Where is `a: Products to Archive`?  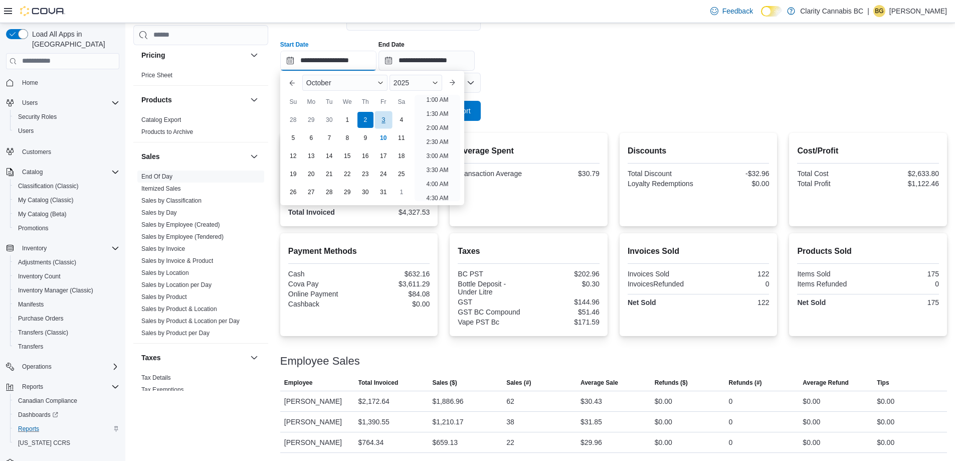
a: Products to Archive is located at coordinates (167, 132).